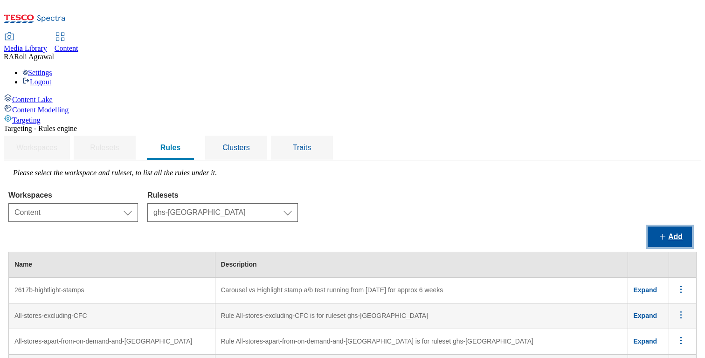 The width and height of the screenshot is (705, 358). I want to click on a: Content, so click(66, 43).